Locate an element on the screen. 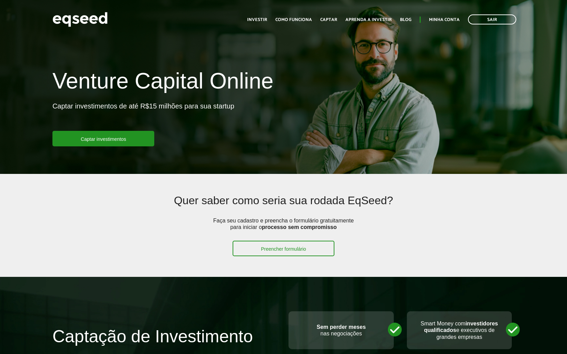 This screenshot has width=567, height=354. p: Faça seu cadastro e preencha o formulário gratuitamente para iniciar o is located at coordinates (283, 229).